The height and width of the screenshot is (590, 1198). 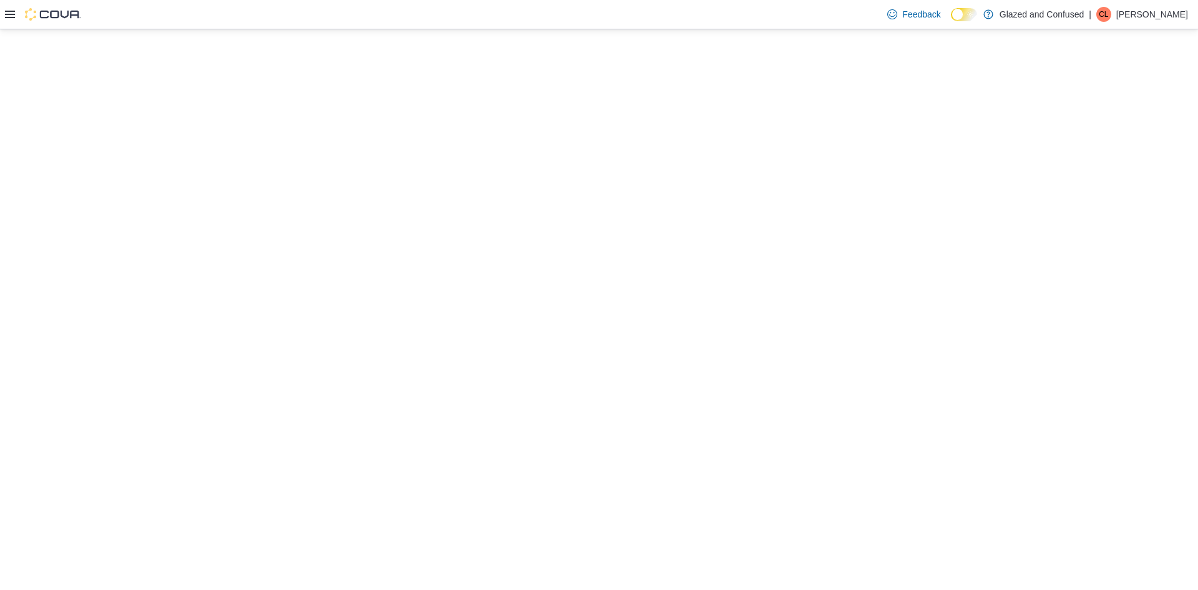 I want to click on a: Feedback, so click(x=913, y=14).